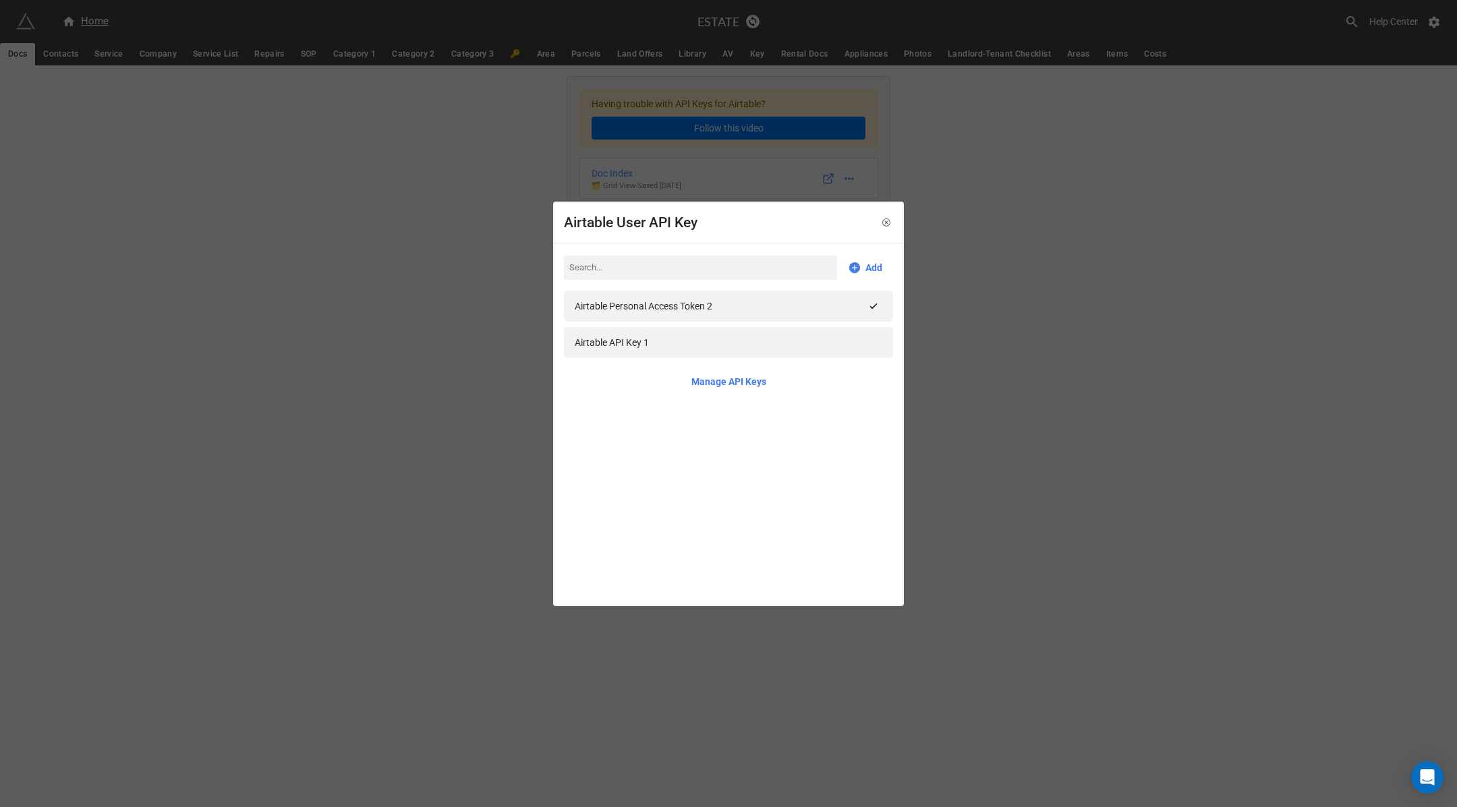 The image size is (1457, 807). I want to click on a: Add, so click(865, 268).